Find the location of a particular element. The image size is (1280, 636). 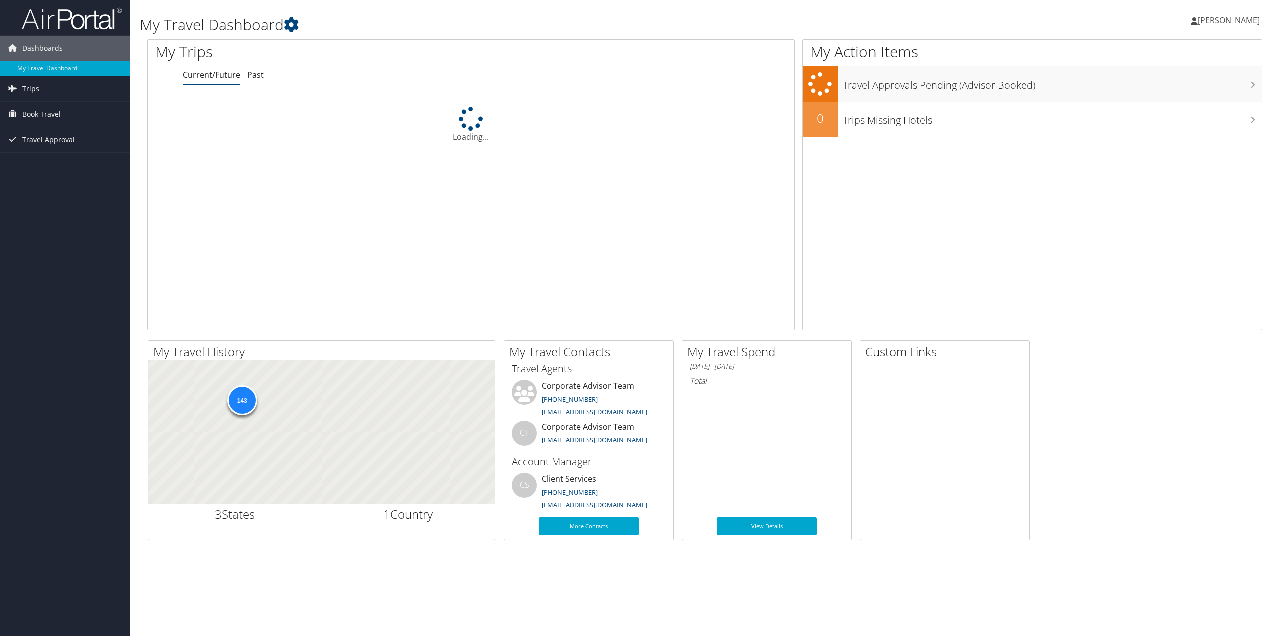

h3: Travel Approvals Pending (Advisor Booked) is located at coordinates (1053, 83).